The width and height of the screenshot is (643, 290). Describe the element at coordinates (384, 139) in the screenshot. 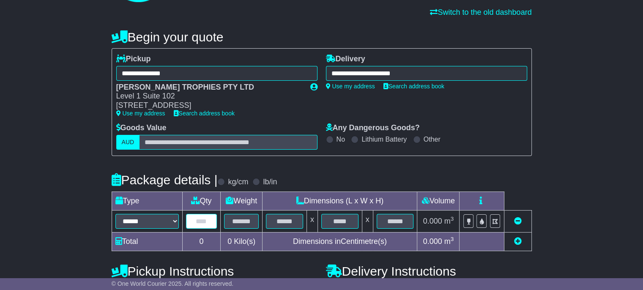

I see `label: Lithium Battery` at that location.